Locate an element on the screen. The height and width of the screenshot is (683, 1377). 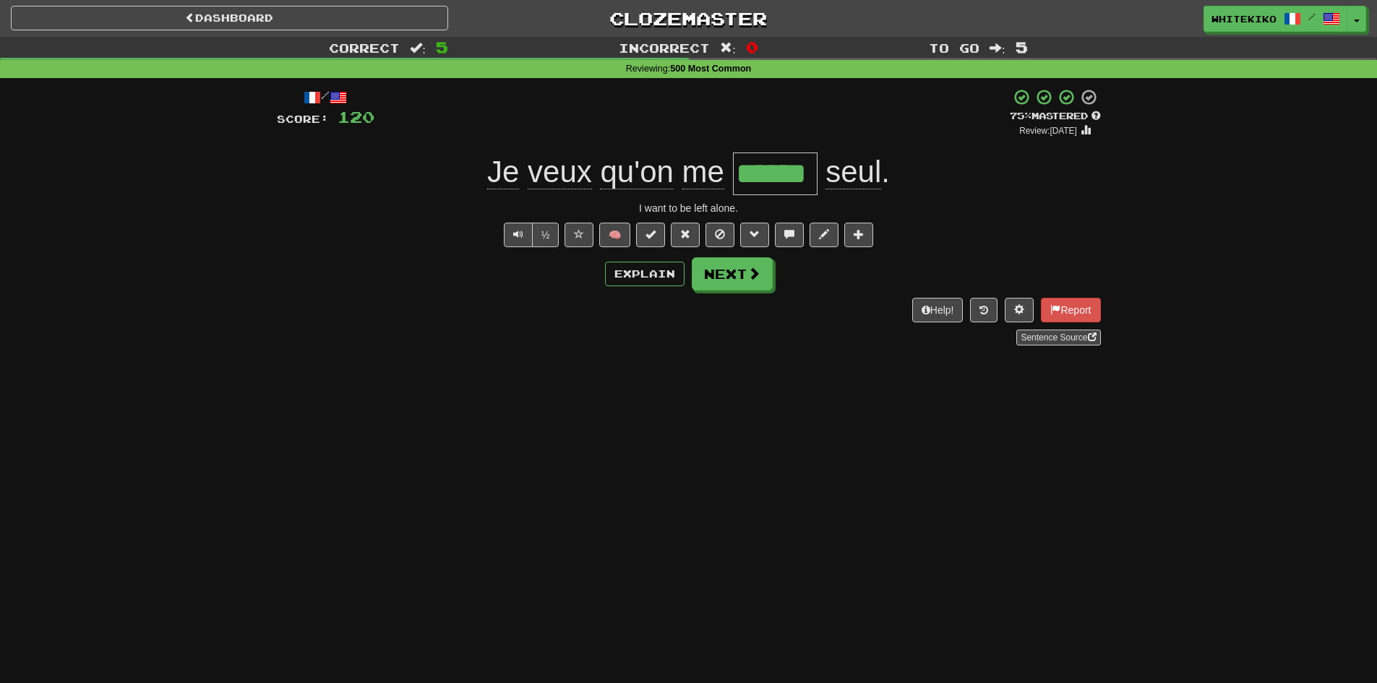
a: Sentence Source is located at coordinates (1058, 337).